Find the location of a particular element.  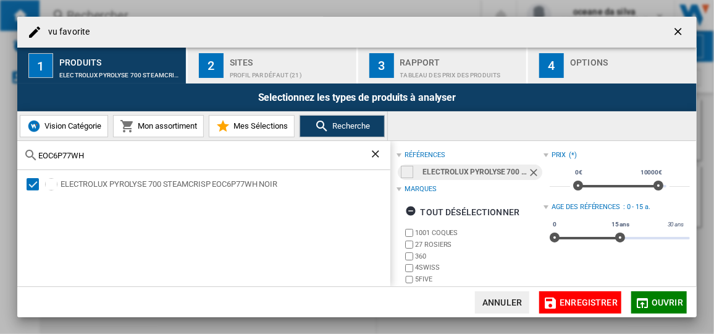

h4: vu favorite is located at coordinates (65, 32).